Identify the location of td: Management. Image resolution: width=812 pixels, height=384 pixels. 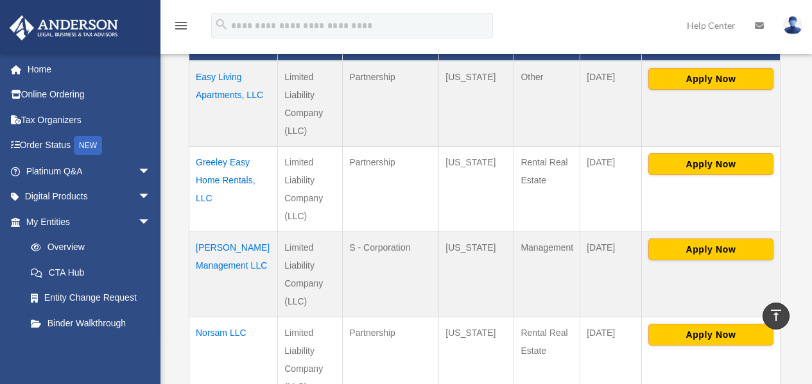
(547, 274).